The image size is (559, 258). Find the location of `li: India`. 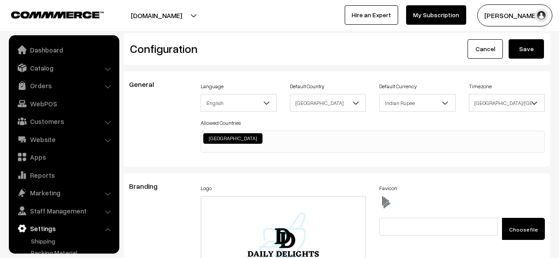

li: India is located at coordinates (233, 139).